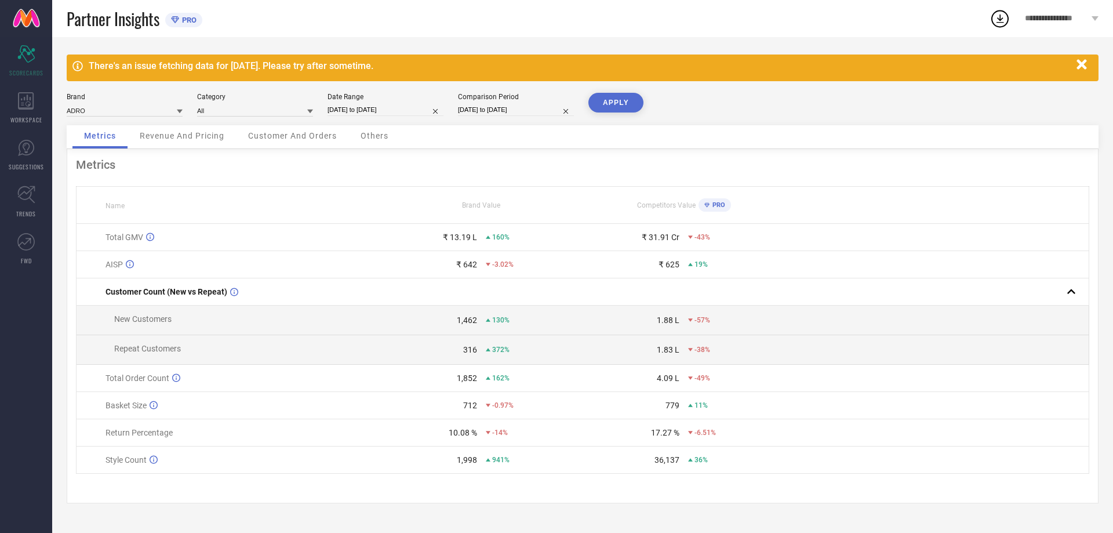 Image resolution: width=1113 pixels, height=533 pixels. Describe the element at coordinates (126, 405) in the screenshot. I see `span: Basket Size` at that location.